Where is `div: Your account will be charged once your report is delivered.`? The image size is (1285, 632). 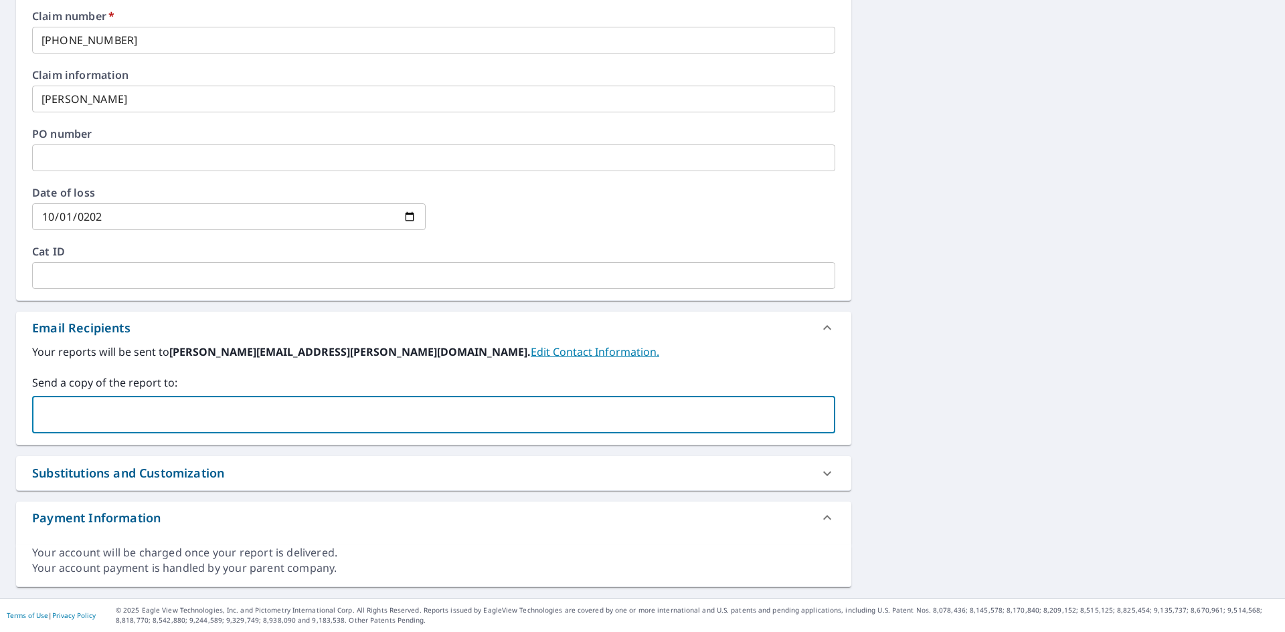 div: Your account will be charged once your report is delivered. is located at coordinates (434, 553).